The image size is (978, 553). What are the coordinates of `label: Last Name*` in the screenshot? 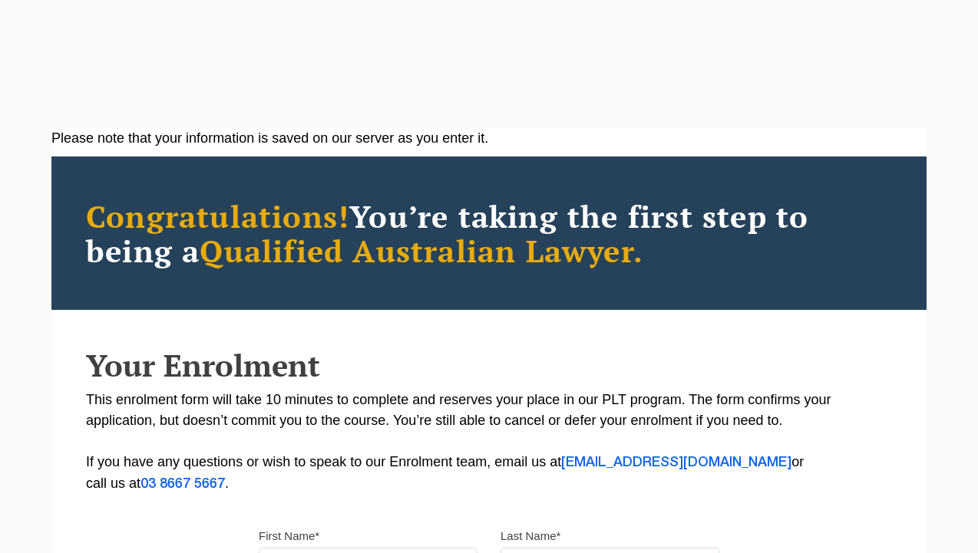 It's located at (530, 536).